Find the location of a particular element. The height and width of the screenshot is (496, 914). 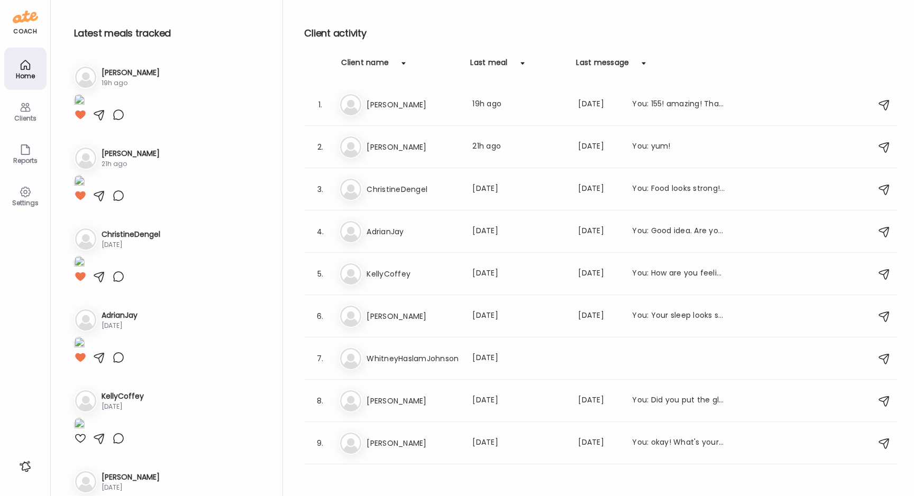

img: images%2FZ9FsUQaXJiSu2wrJMJP2bdS5VZ13%2FaJ4JKRBDNWXEHSUK9GON%2FWvwuznaextxMLJR4NiYd_1080 is located at coordinates (79, 101).